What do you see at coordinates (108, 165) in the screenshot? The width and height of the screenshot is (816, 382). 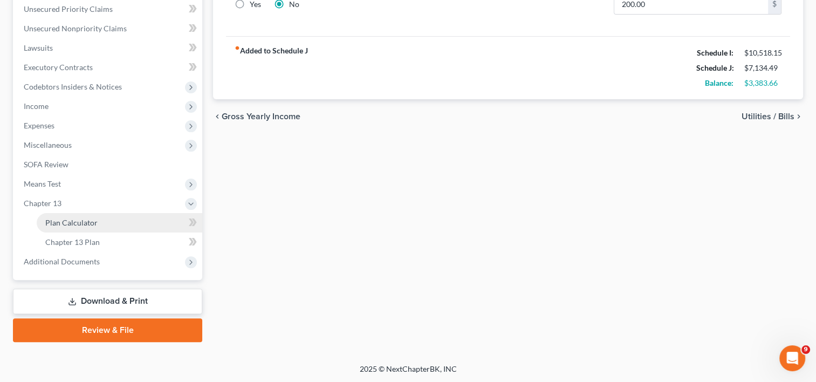 I see `a: SOFA Review` at bounding box center [108, 165].